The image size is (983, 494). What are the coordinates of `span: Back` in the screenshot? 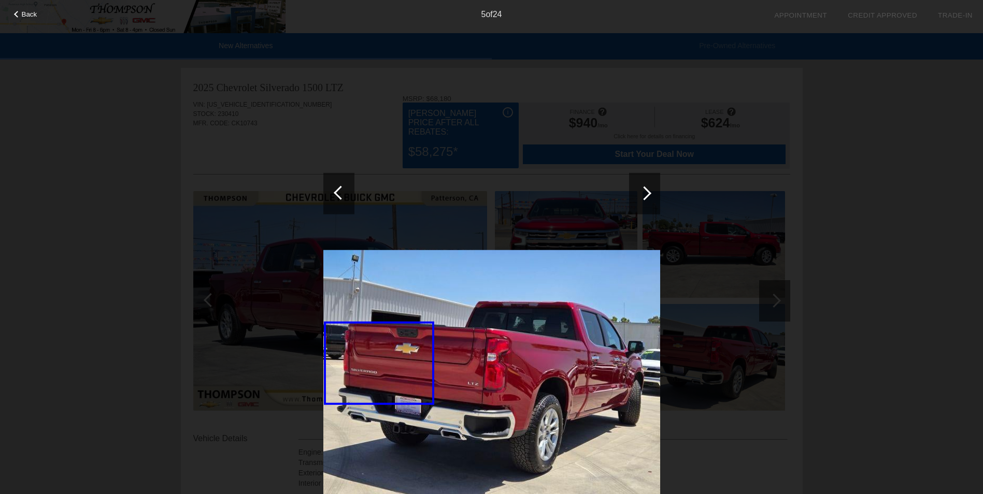 It's located at (30, 14).